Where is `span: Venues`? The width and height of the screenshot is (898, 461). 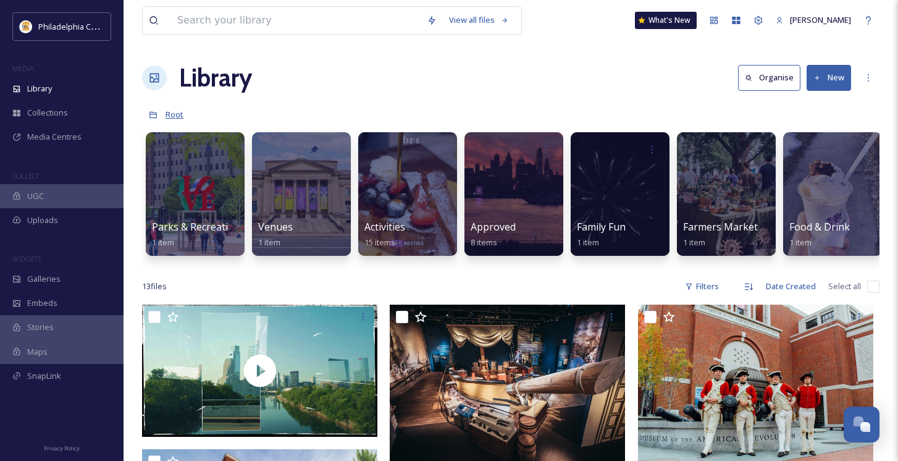 span: Venues is located at coordinates (275, 227).